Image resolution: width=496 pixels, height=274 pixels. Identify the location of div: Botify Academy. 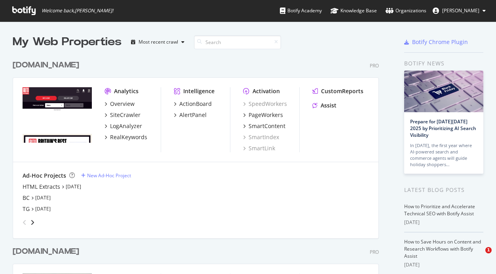
(301, 11).